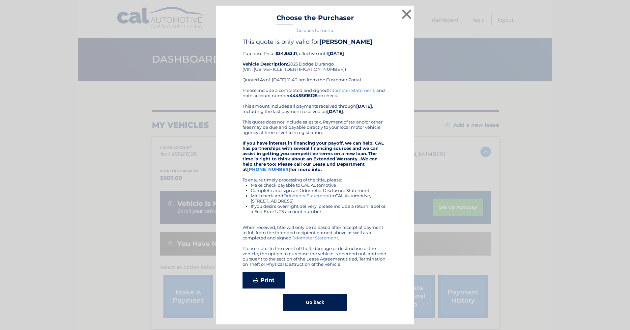  I want to click on b: 44455615125, so click(303, 96).